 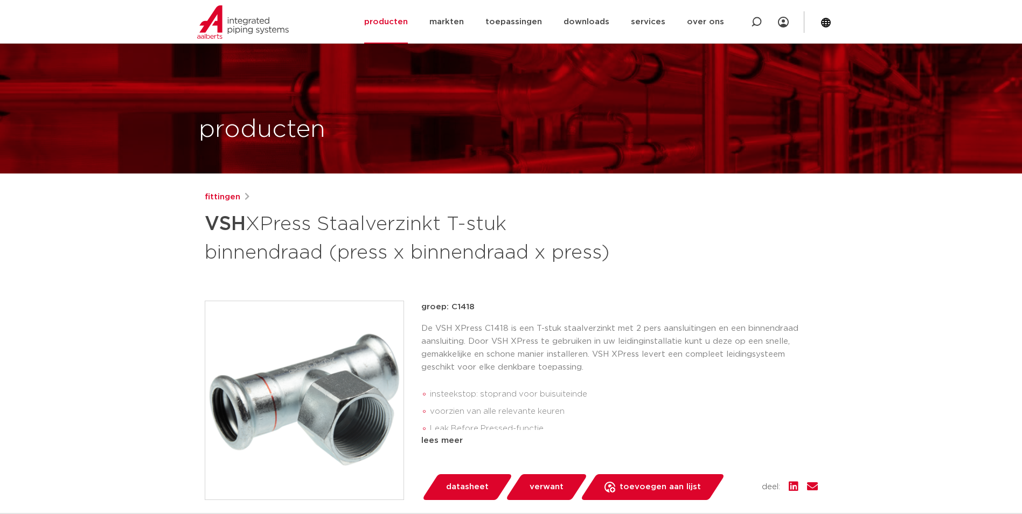 What do you see at coordinates (223, 197) in the screenshot?
I see `a: fittingen` at bounding box center [223, 197].